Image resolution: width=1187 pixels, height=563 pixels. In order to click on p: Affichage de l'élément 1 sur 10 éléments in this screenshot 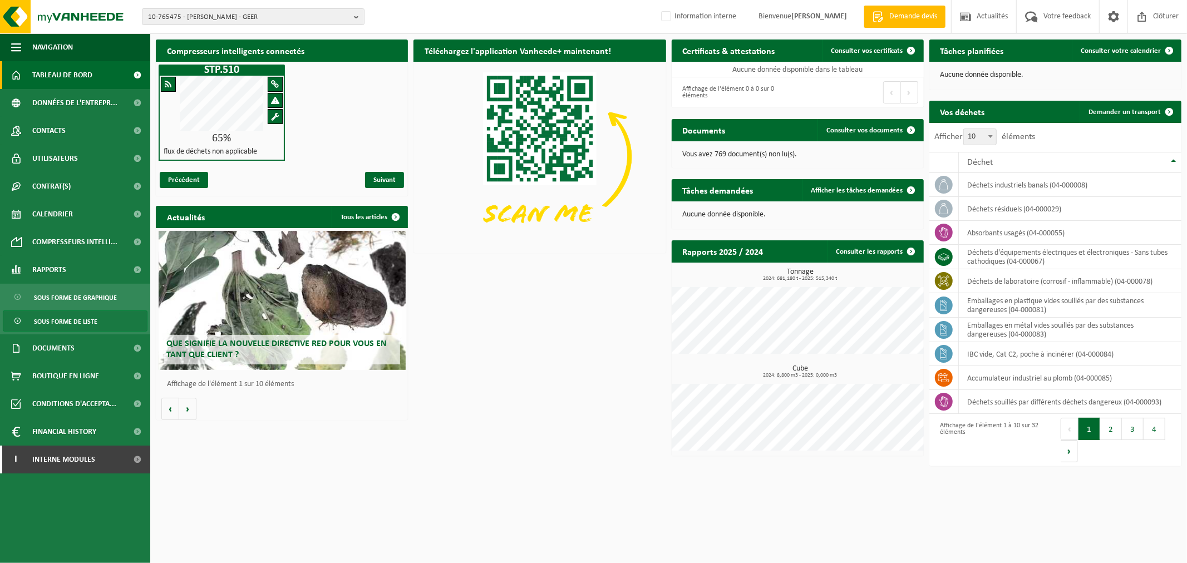, I will do `click(284, 384)`.